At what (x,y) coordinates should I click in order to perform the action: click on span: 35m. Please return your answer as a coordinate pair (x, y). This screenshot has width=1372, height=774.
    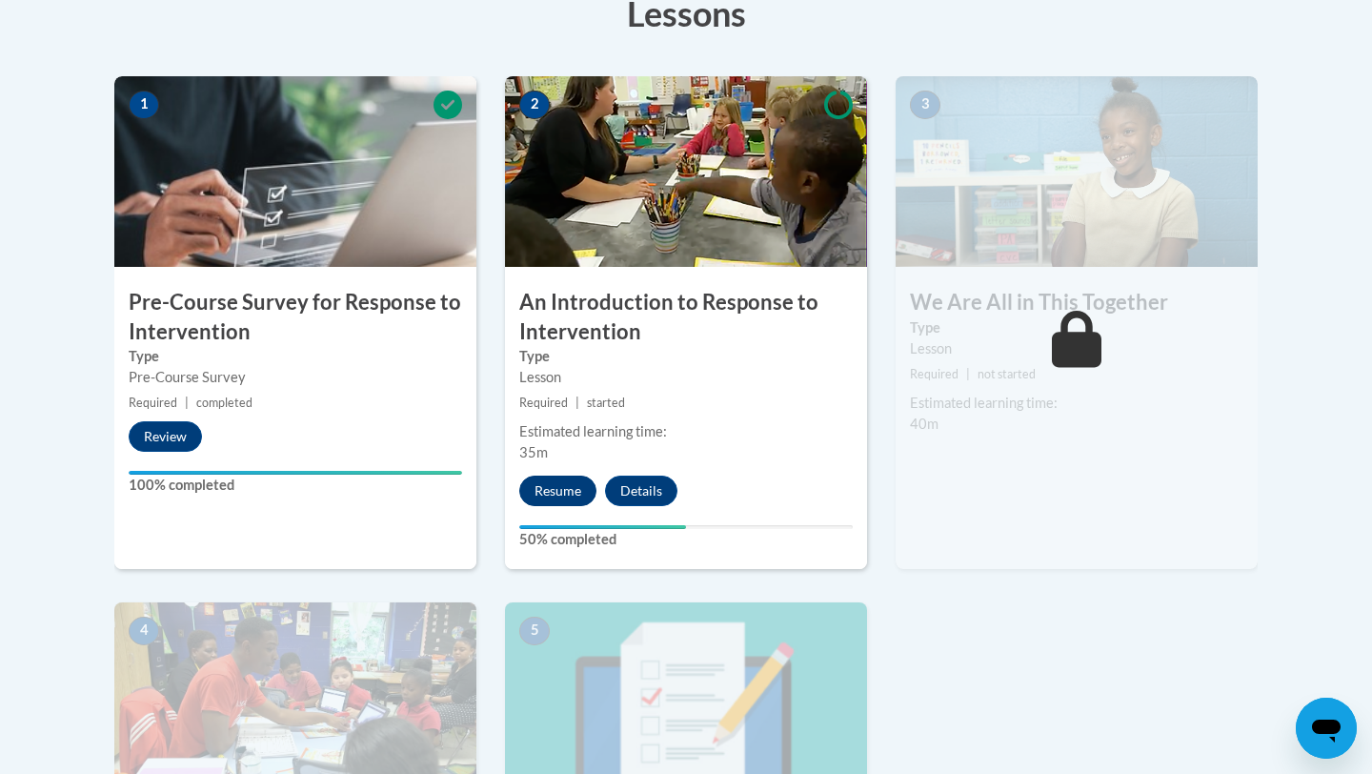
    Looking at the image, I should click on (534, 452).